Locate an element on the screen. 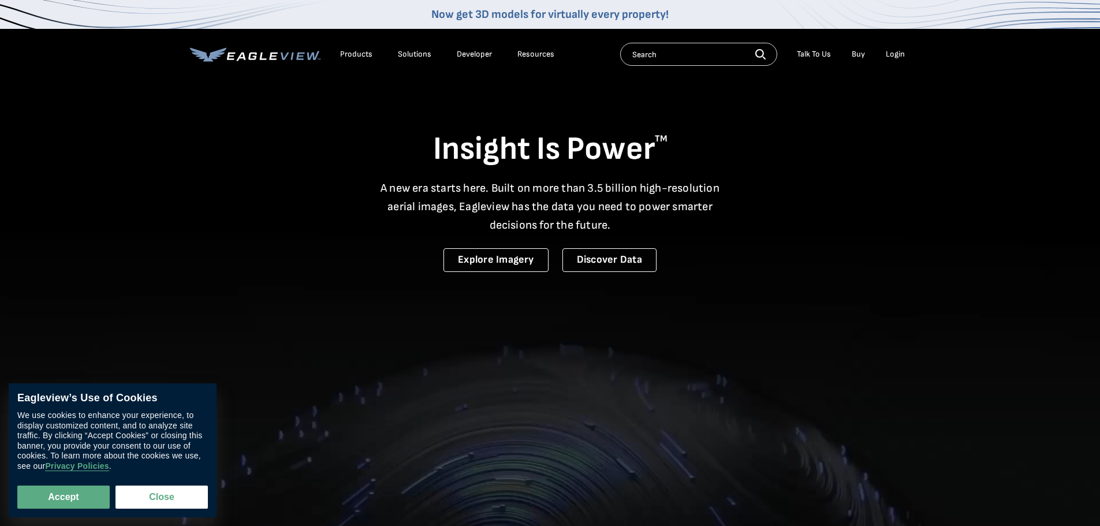 Image resolution: width=1100 pixels, height=526 pixels. a: Now get 3D models for virtually every property! is located at coordinates (550, 14).